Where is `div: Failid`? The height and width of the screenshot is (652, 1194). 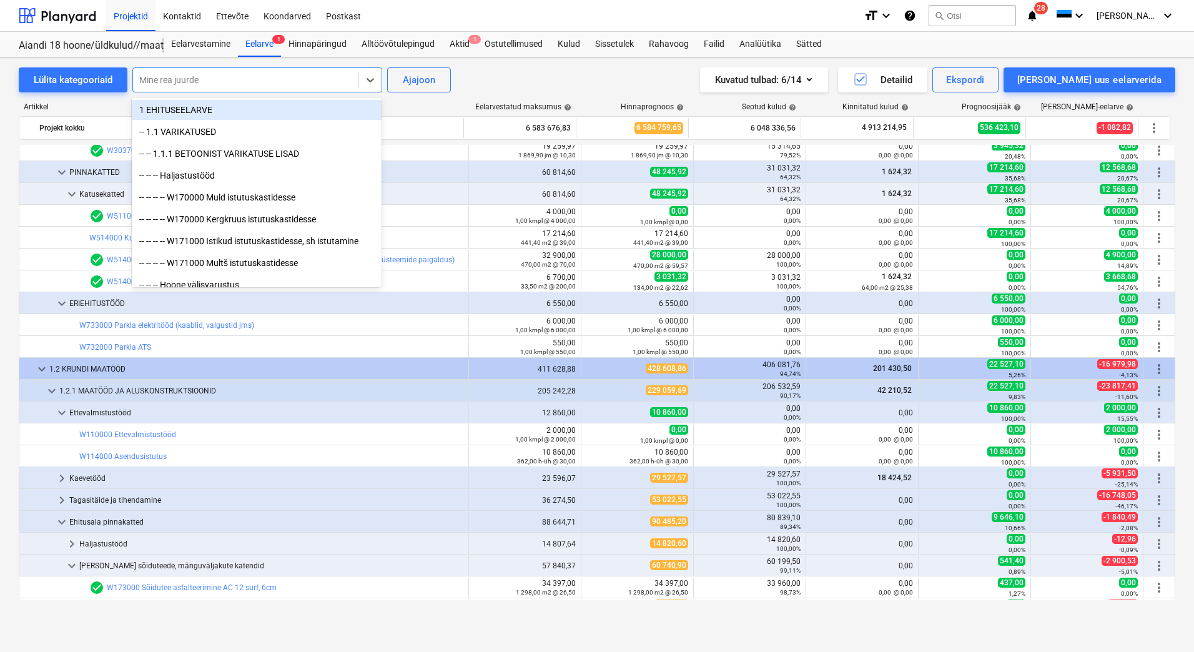 div: Failid is located at coordinates (714, 44).